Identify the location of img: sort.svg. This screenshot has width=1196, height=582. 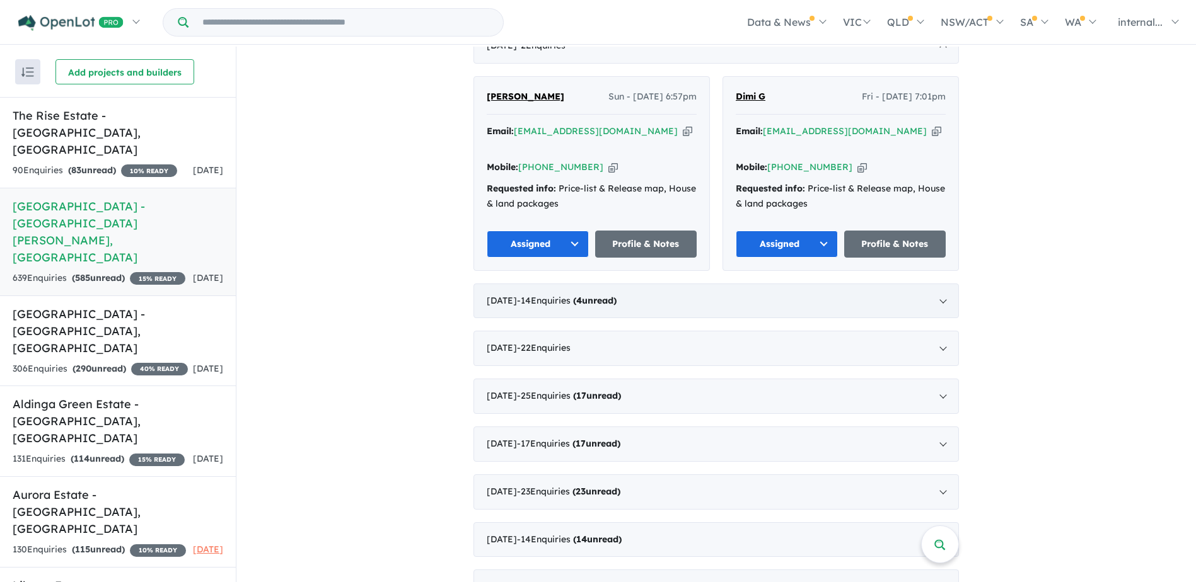
(28, 72).